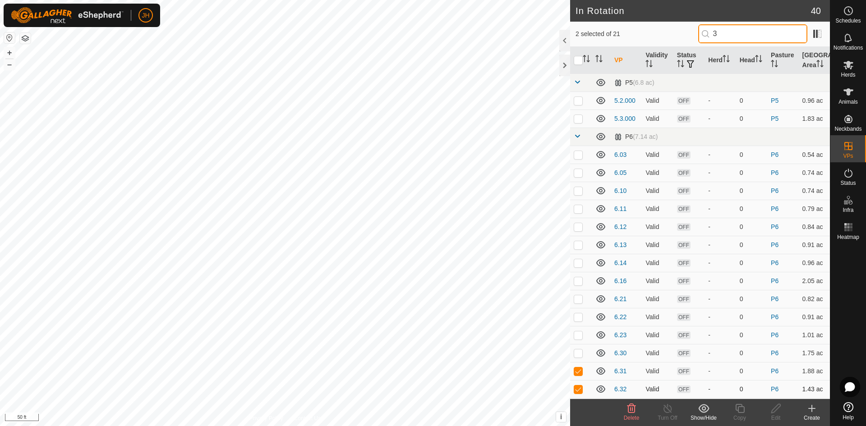 The height and width of the screenshot is (426, 866). I want to click on a: 6.32, so click(620, 389).